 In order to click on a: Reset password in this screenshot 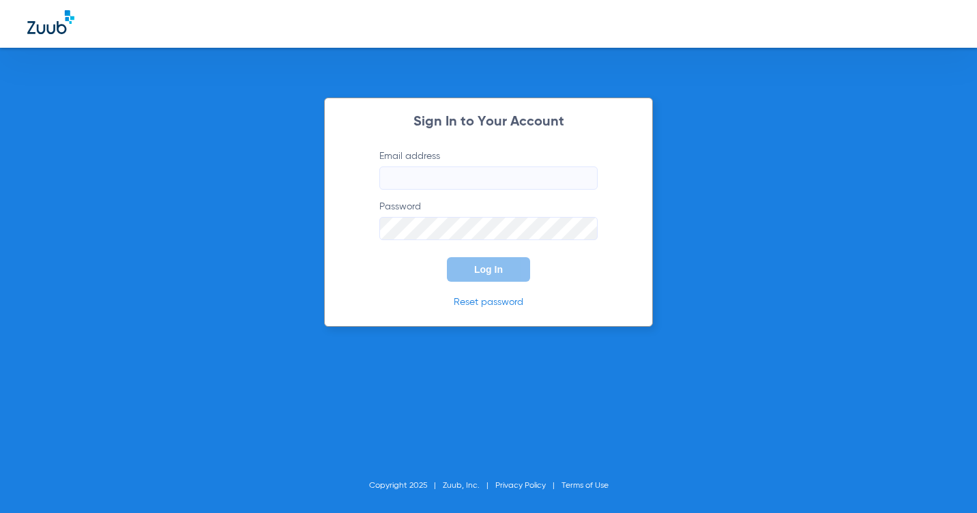, I will do `click(489, 302)`.